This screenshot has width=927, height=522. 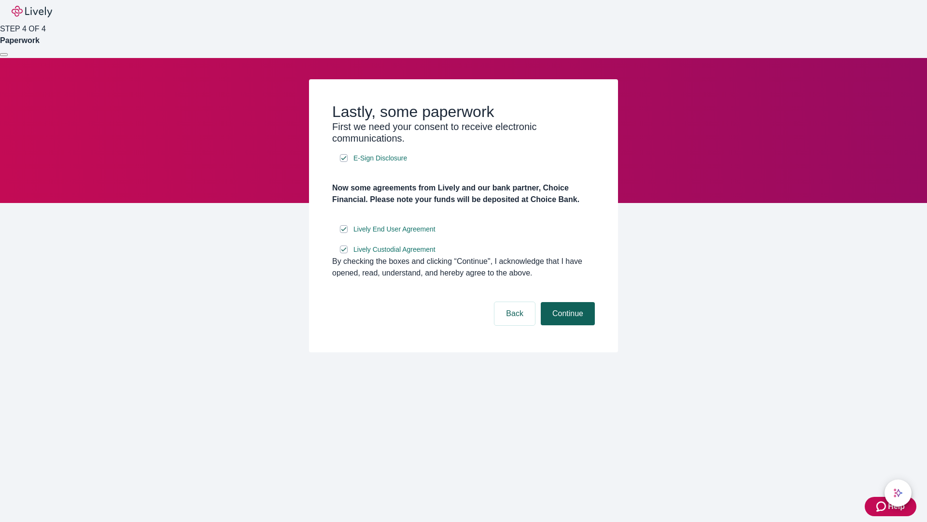 I want to click on span: Lively Custodial Agreement, so click(x=395, y=249).